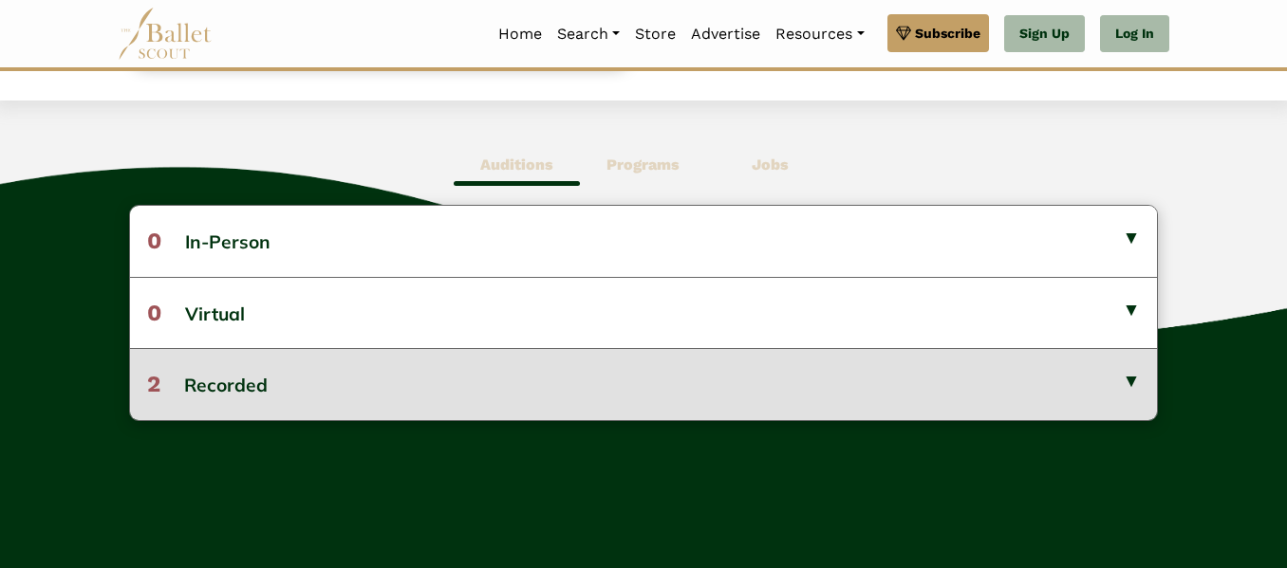 The image size is (1287, 568). Describe the element at coordinates (819, 34) in the screenshot. I see `a: Resources` at that location.